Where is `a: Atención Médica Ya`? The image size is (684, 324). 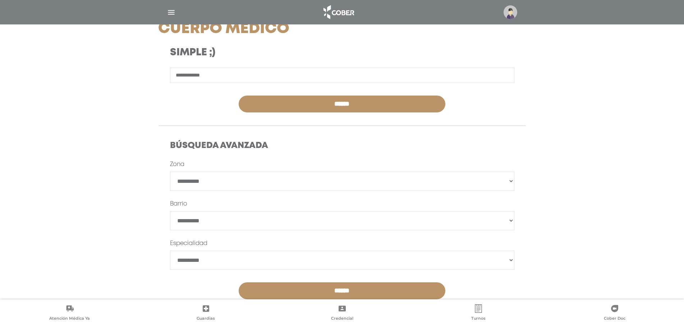 a: Atención Médica Ya is located at coordinates (69, 313).